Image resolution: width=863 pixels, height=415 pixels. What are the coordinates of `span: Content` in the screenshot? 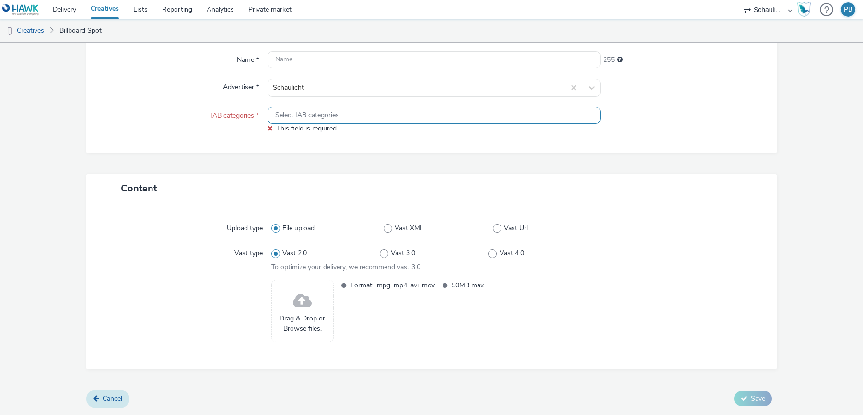 It's located at (139, 188).